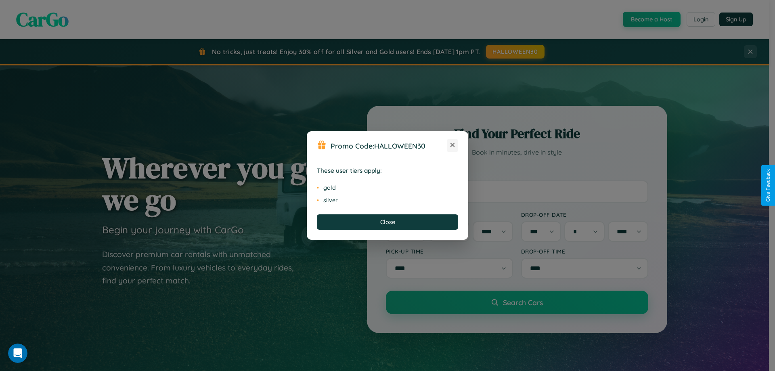 This screenshot has width=775, height=371. I want to click on li: gold, so click(388, 188).